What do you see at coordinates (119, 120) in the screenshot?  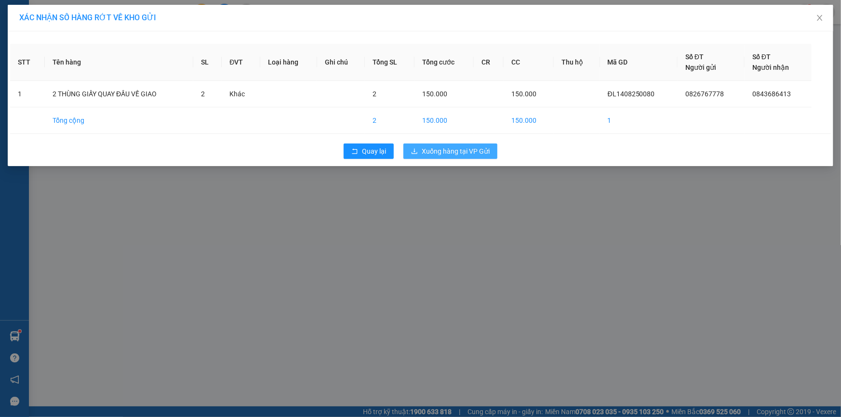 I see `td: Tổng cộng` at bounding box center [119, 120].